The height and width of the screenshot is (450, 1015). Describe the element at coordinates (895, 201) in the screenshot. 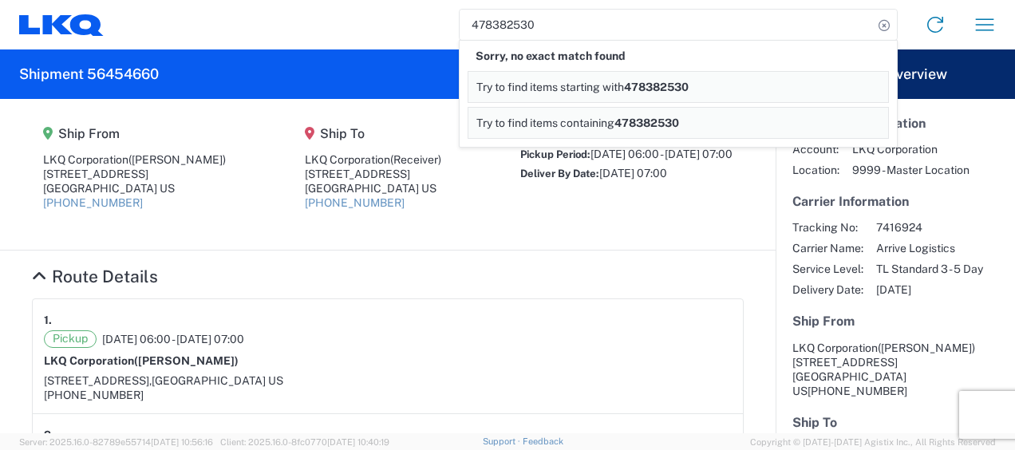

I see `h5: Carrier Information` at that location.